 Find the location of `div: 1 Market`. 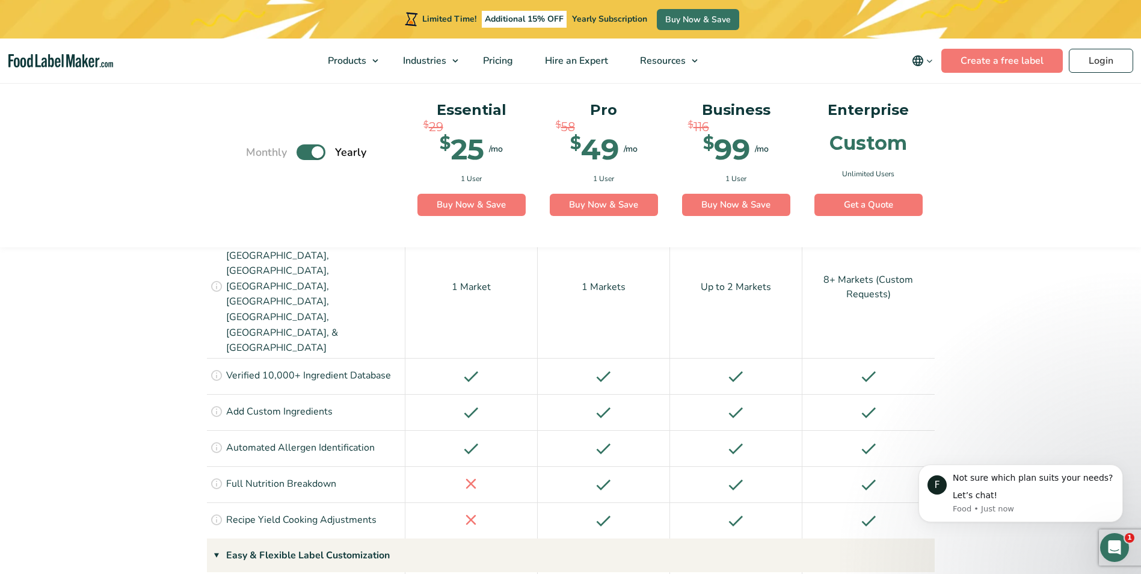

div: 1 Market is located at coordinates (472, 286).